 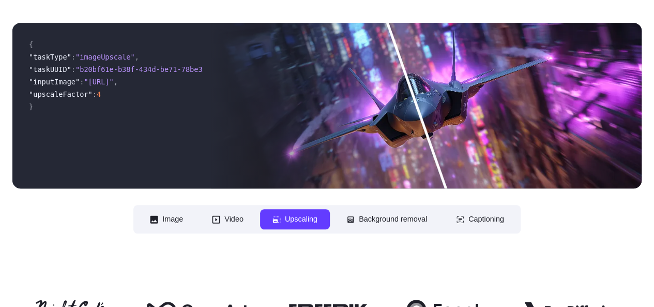 I want to click on span: "upscaleFactor", so click(x=60, y=94).